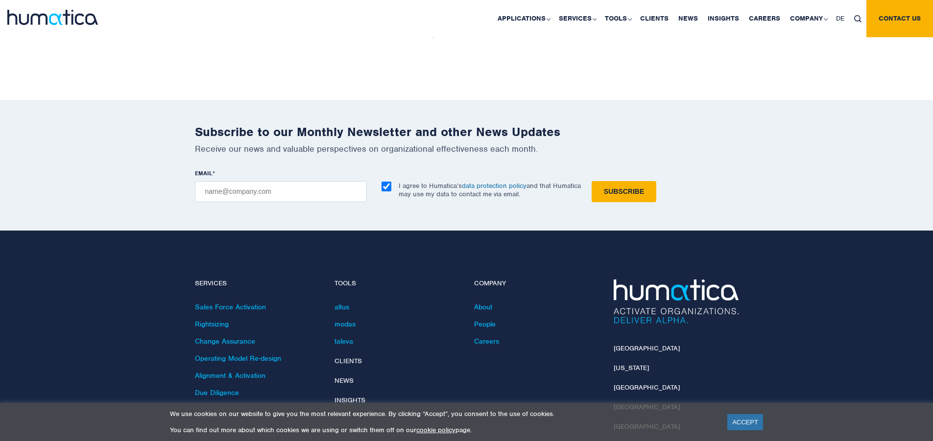 The image size is (933, 441). What do you see at coordinates (485, 324) in the screenshot?
I see `a: People` at bounding box center [485, 324].